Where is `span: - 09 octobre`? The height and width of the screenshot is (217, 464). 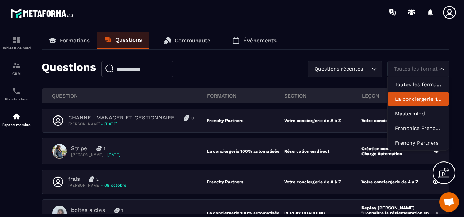 span: - 09 octobre is located at coordinates (113, 185).